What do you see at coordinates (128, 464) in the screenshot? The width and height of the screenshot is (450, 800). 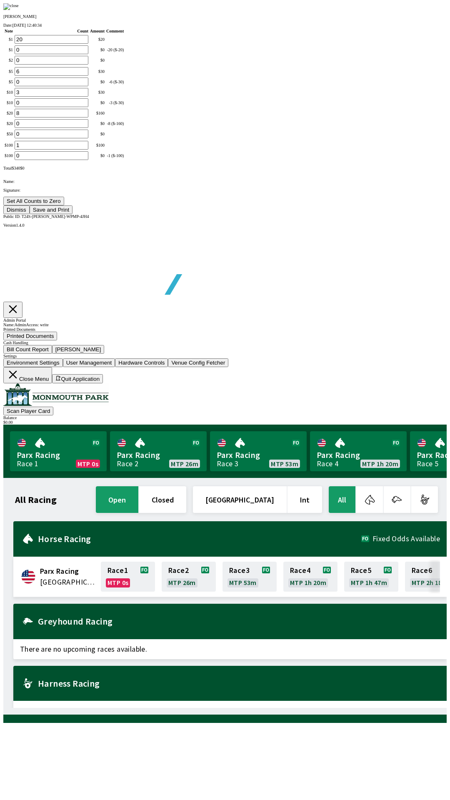 I see `div: Race 2` at bounding box center [128, 464].